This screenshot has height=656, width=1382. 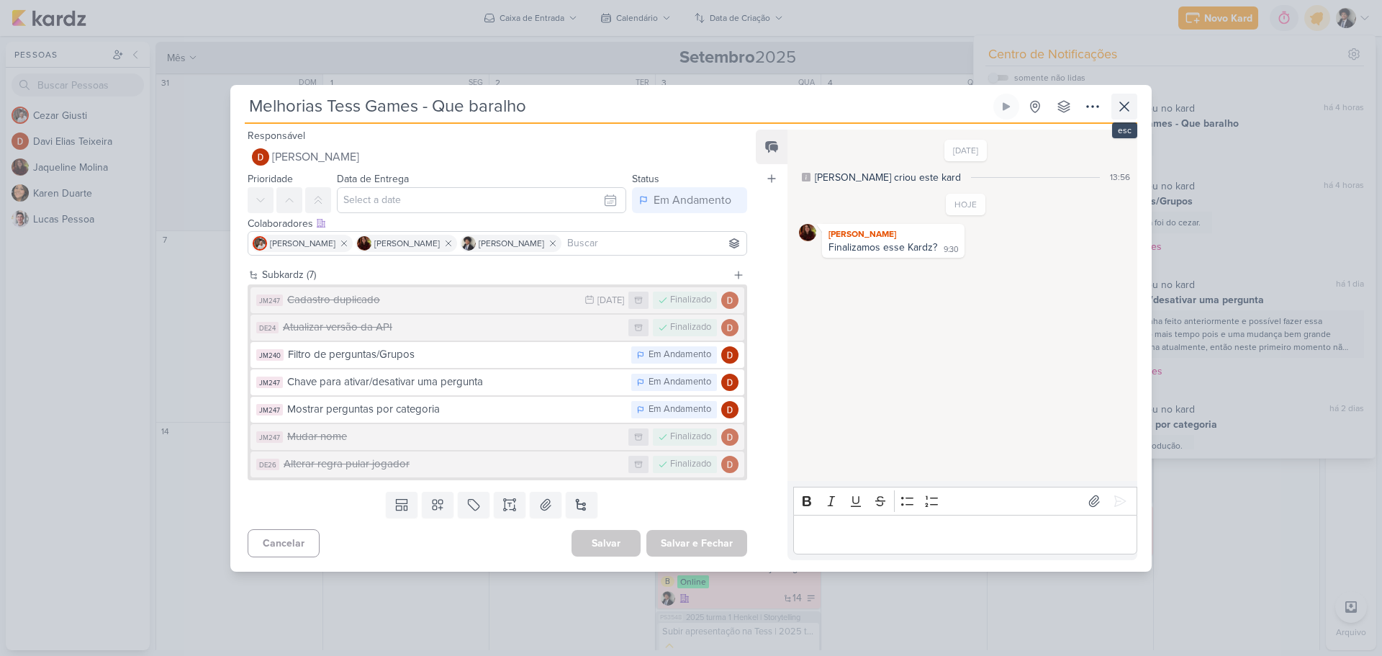 What do you see at coordinates (497, 328) in the screenshot?
I see `button: DE24 Atualizar versão da API Finalizado` at bounding box center [497, 328].